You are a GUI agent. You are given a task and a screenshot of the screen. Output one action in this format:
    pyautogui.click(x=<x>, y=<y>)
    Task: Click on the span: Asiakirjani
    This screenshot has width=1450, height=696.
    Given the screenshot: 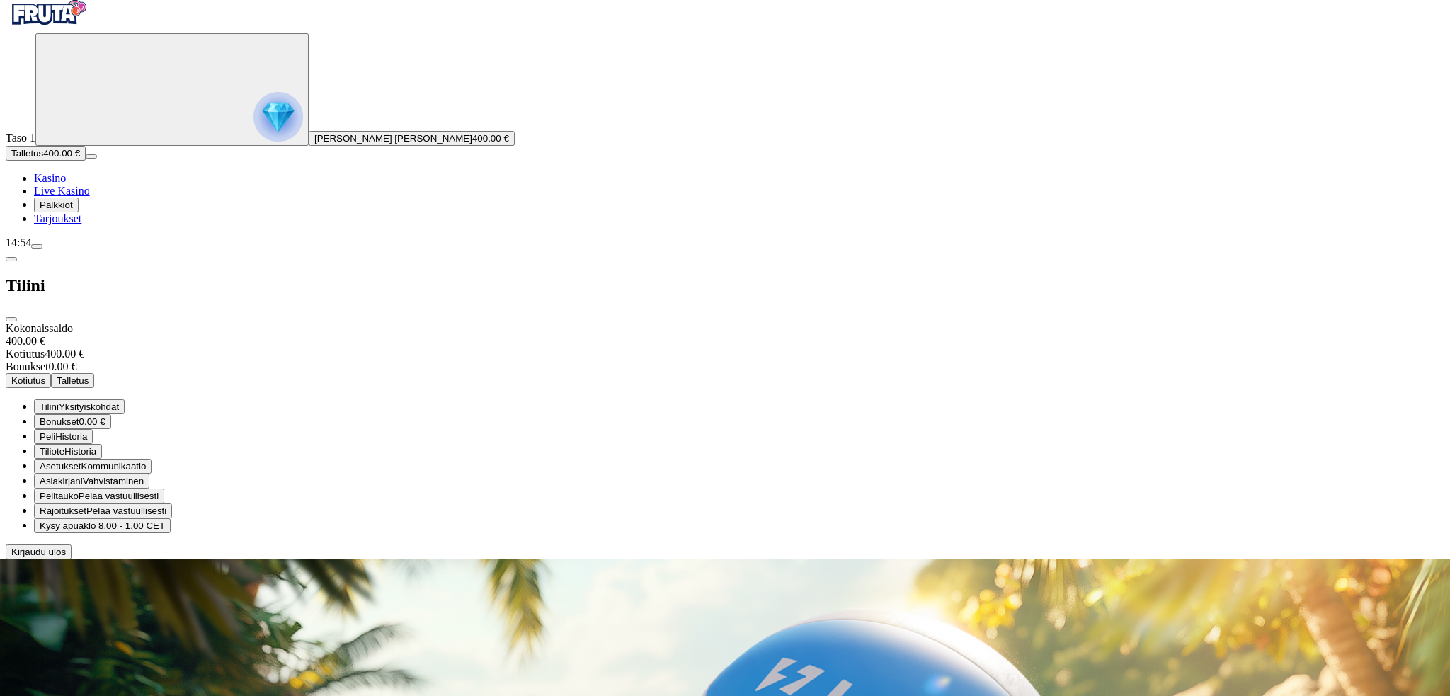 What is the action you would take?
    pyautogui.click(x=61, y=481)
    